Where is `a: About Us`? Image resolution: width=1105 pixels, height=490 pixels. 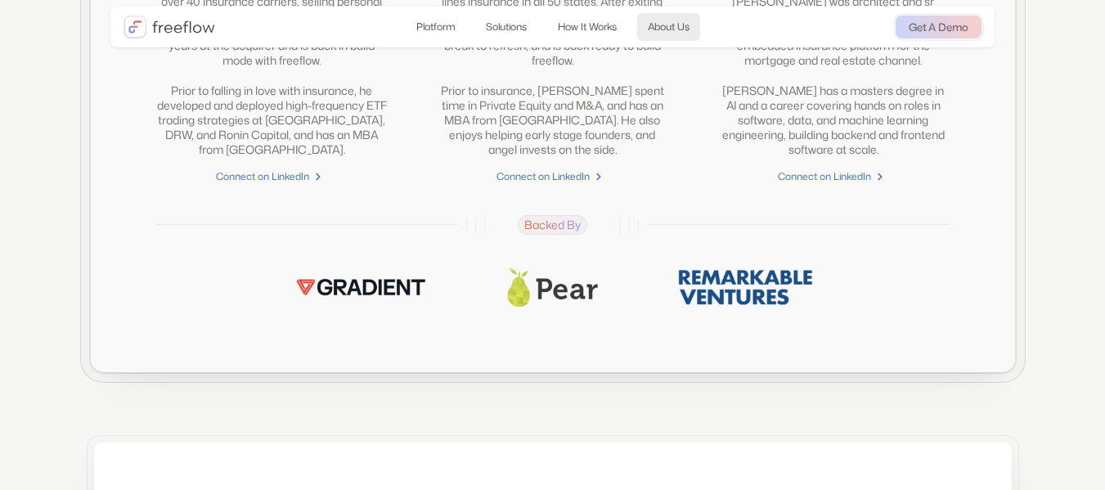
a: About Us is located at coordinates (668, 27).